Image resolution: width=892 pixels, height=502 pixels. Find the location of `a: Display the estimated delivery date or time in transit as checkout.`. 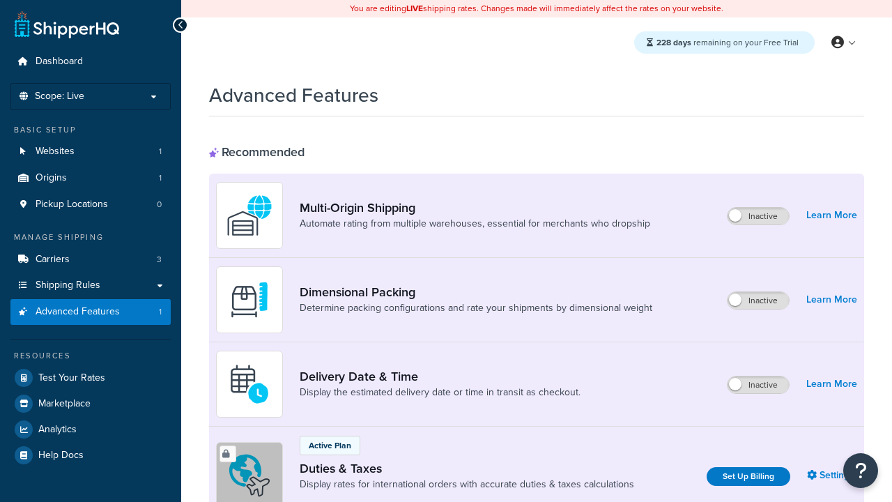

a: Display the estimated delivery date or time in transit as checkout. is located at coordinates (440, 393).